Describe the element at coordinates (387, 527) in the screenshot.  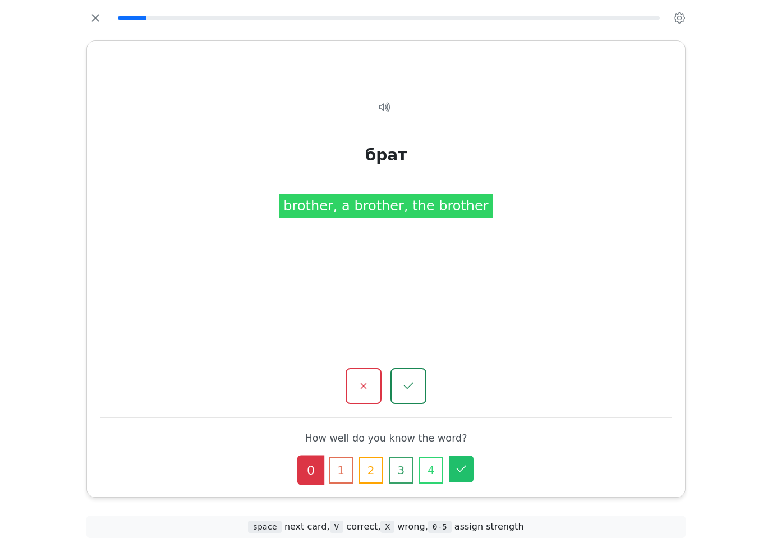
I see `span: X` at that location.